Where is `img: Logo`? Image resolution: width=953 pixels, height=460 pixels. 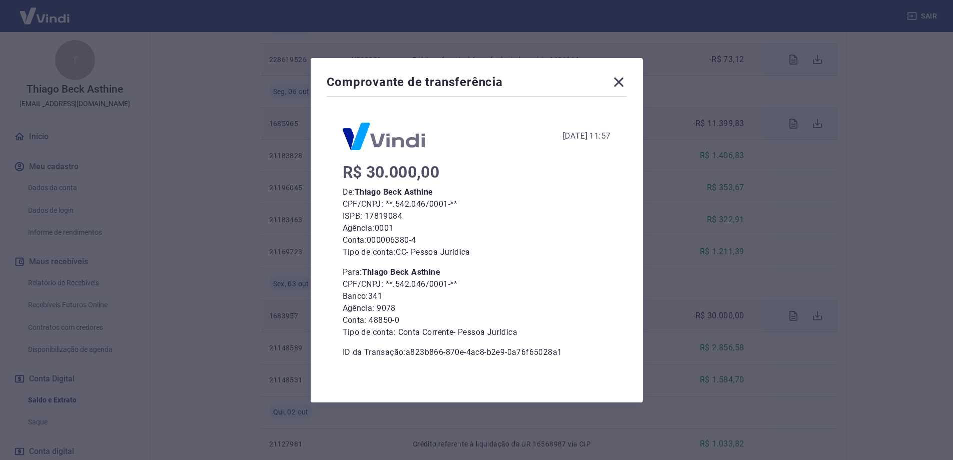
img: Logo is located at coordinates (384, 136).